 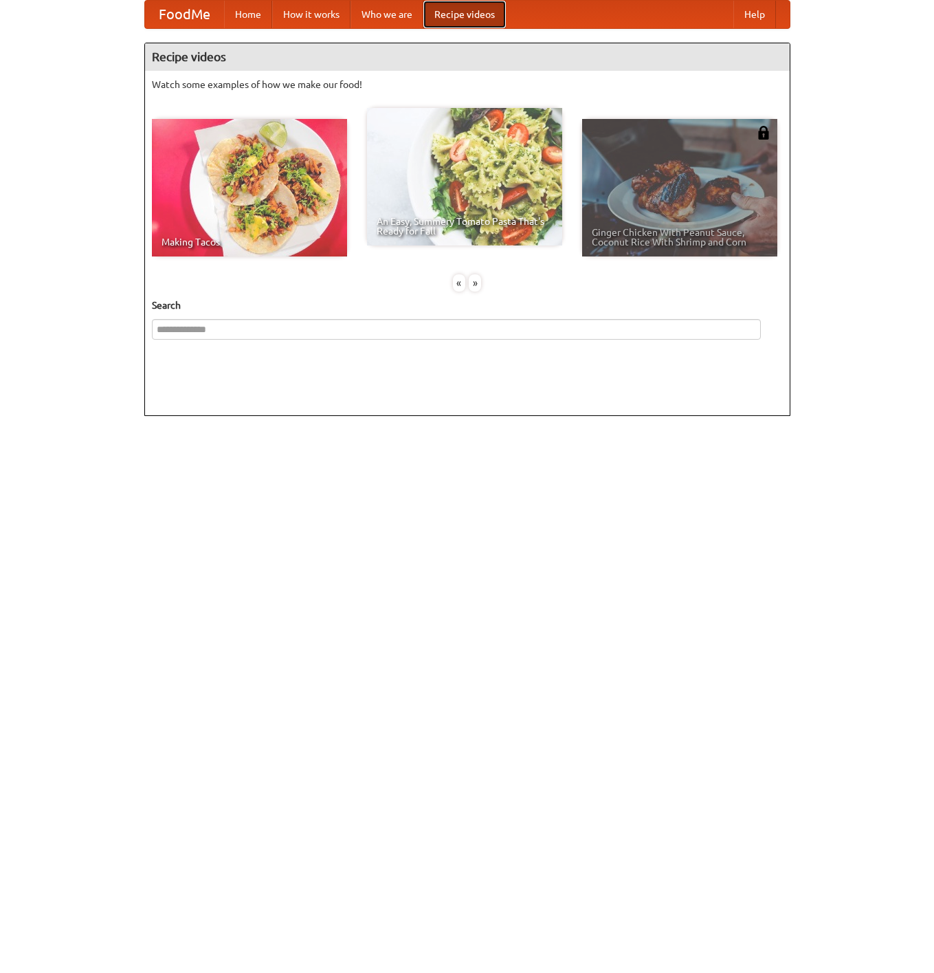 I want to click on a: Home, so click(x=248, y=14).